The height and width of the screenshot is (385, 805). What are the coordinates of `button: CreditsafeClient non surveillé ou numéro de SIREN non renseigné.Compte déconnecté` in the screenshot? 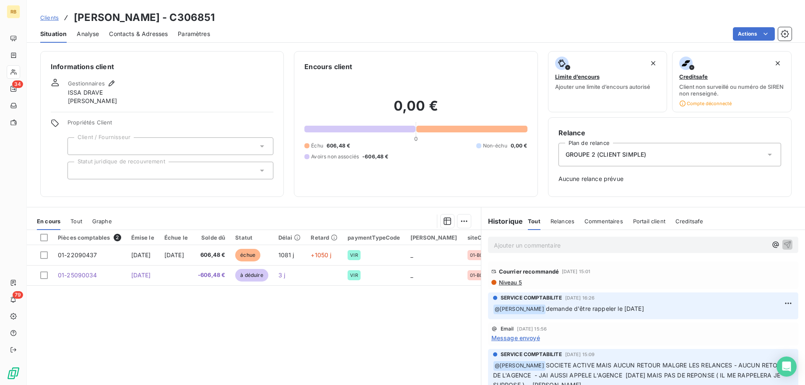 It's located at (731, 82).